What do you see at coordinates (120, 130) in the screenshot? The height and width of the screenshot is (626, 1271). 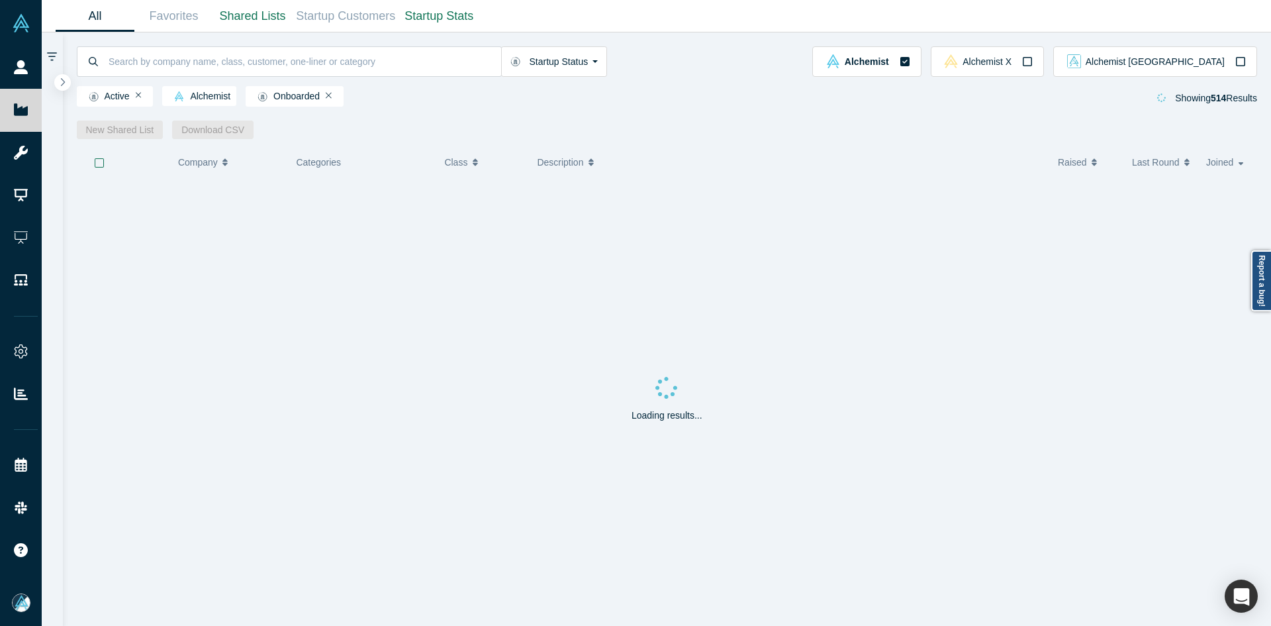 I see `button: New Shared List` at bounding box center [120, 130].